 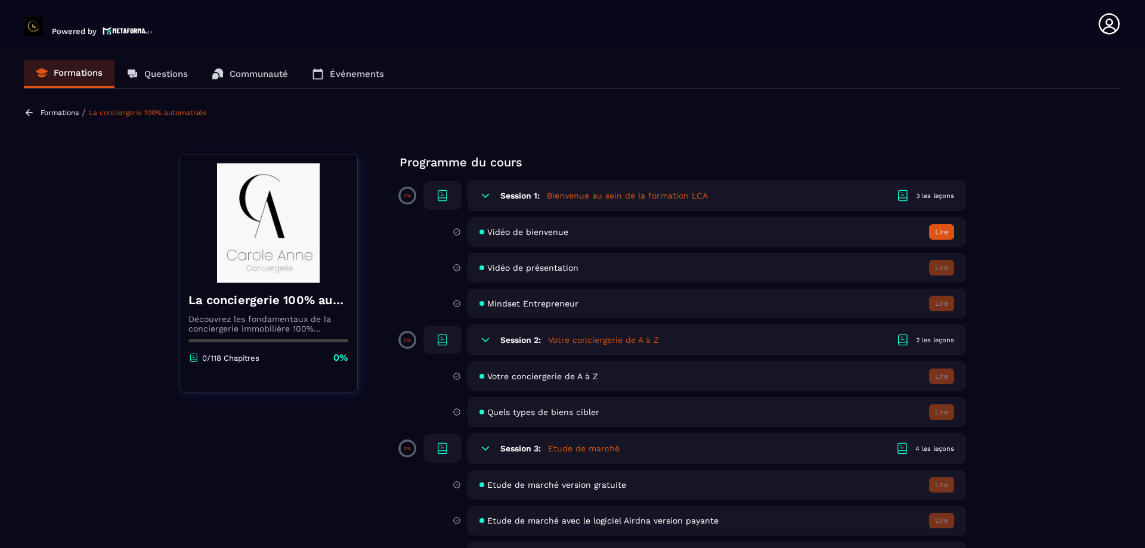 What do you see at coordinates (935, 340) in the screenshot?
I see `div: 2 les leçons` at bounding box center [935, 340].